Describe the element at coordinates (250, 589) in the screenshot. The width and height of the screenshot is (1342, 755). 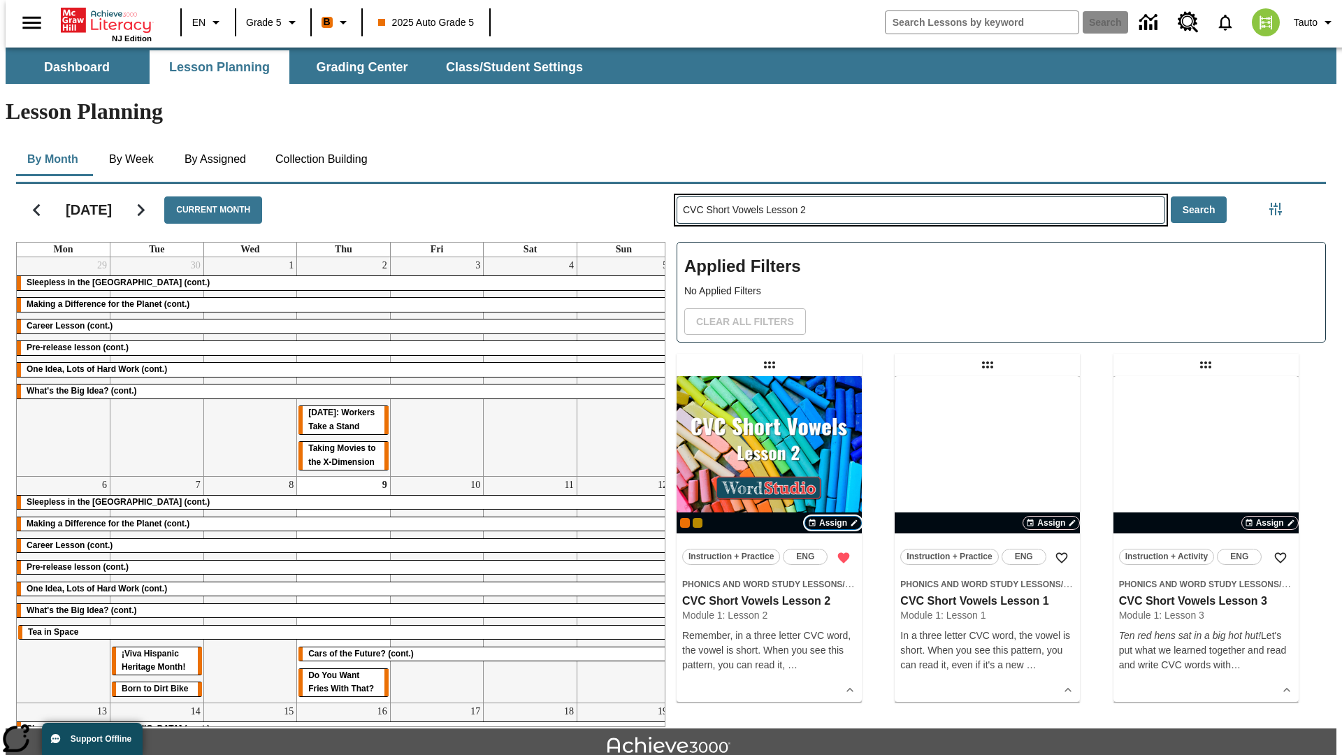
I see `td: October 8, 2025` at that location.